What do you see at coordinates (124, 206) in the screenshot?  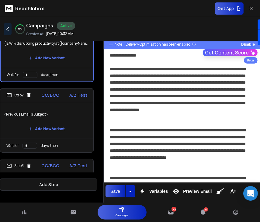 I see `button: Insert Image (Ctrl+P)` at bounding box center [124, 206].